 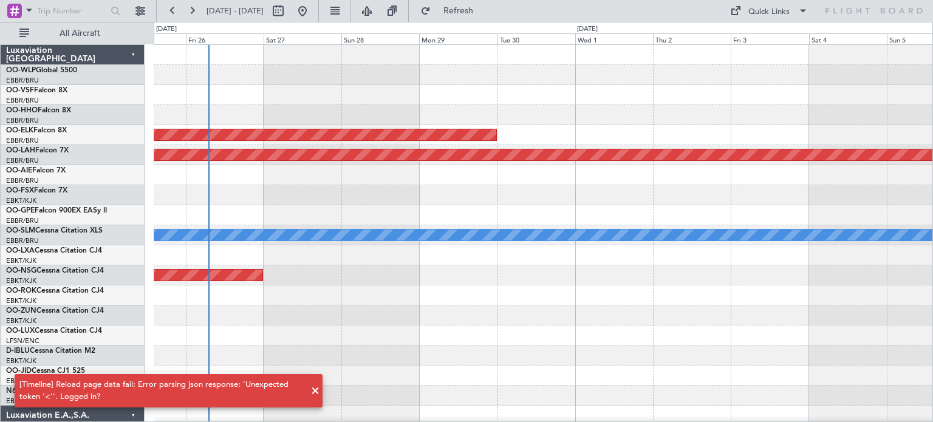 I want to click on div: Quick Links, so click(x=769, y=12).